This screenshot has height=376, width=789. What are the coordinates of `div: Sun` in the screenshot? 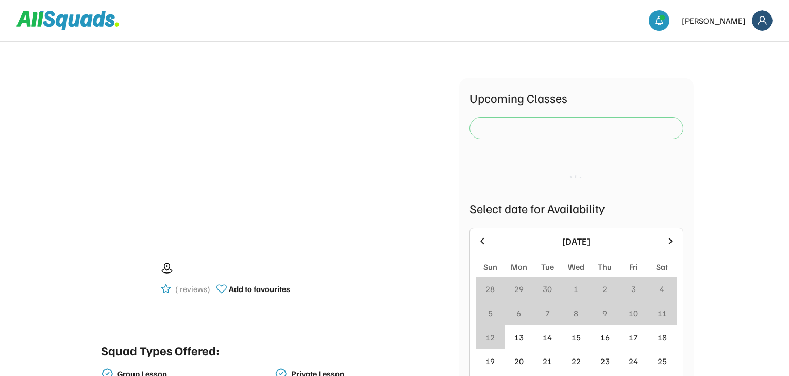 It's located at (490, 267).